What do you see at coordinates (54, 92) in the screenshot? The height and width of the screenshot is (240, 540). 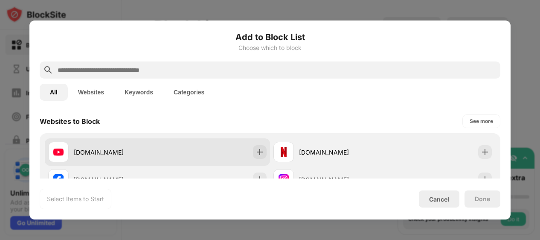 I see `button: All` at bounding box center [54, 92].